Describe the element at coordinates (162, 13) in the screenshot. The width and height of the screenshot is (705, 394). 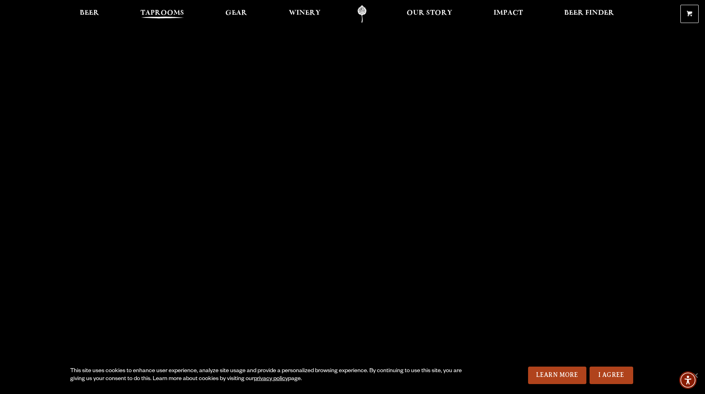
I see `span: Taprooms` at that location.